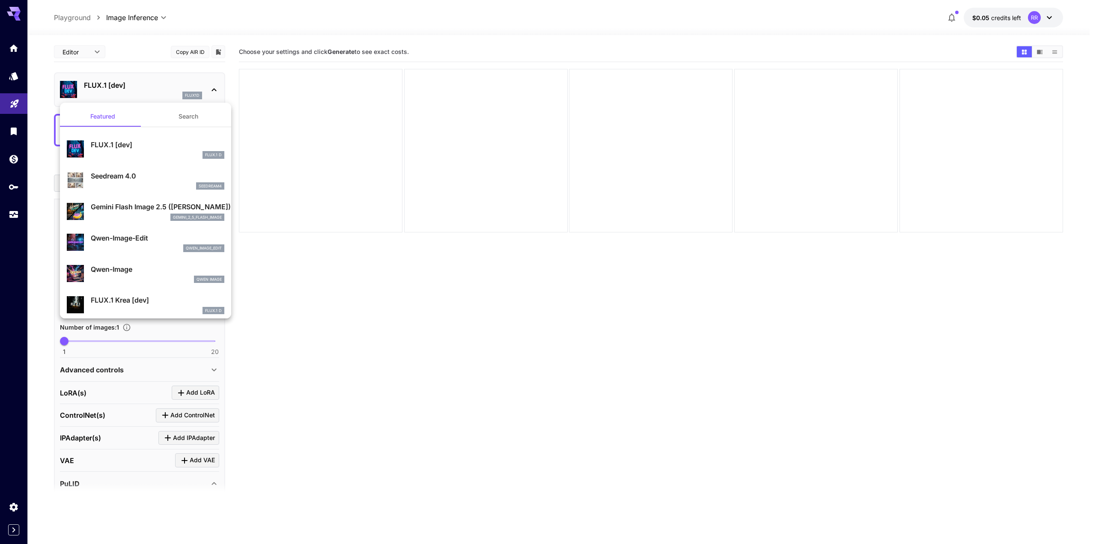 The image size is (1096, 544). Describe the element at coordinates (197, 218) in the screenshot. I see `p: gemini_2_5_flash_image` at that location.